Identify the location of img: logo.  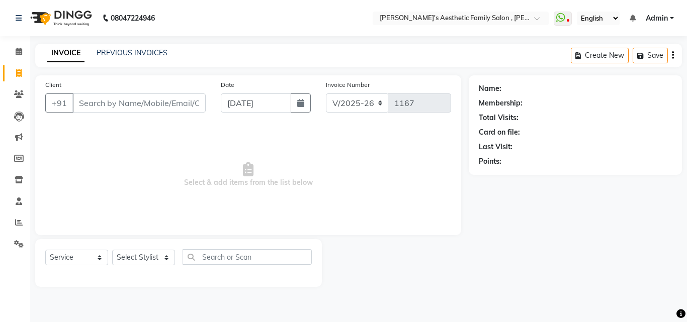
(60, 18).